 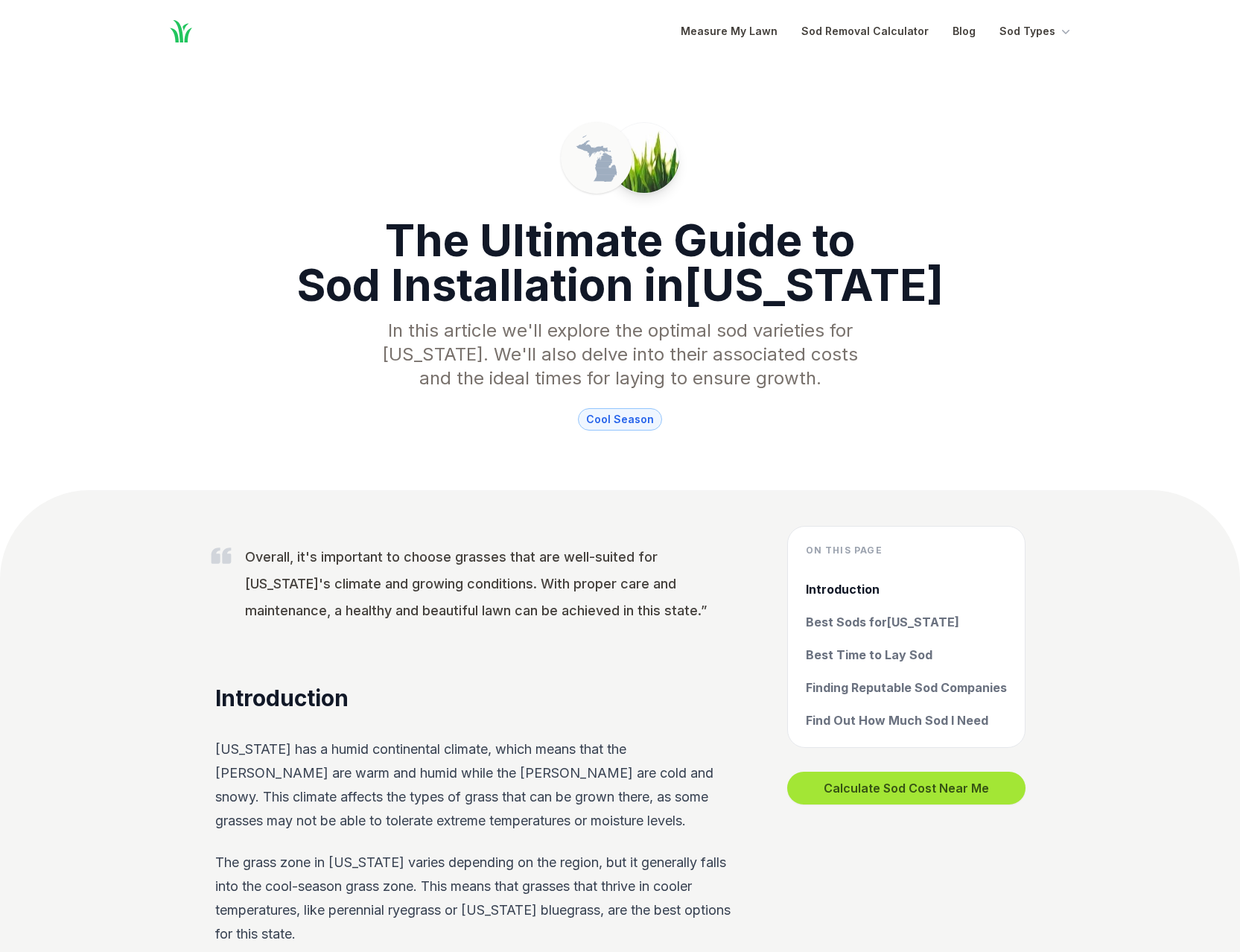 I want to click on a: Sod Removal Calculator, so click(x=864, y=32).